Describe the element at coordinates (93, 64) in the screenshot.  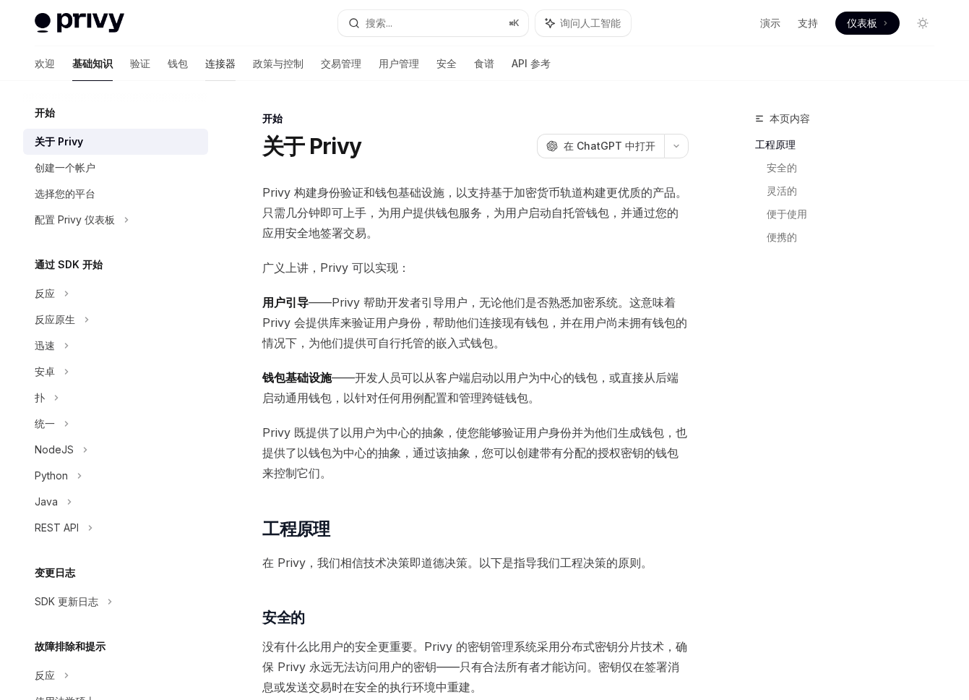
I see `a: 基础知识` at that location.